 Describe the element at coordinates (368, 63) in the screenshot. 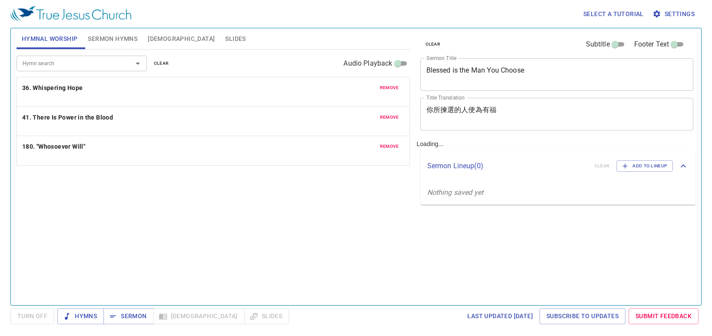

I see `span: Audio Playback` at that location.